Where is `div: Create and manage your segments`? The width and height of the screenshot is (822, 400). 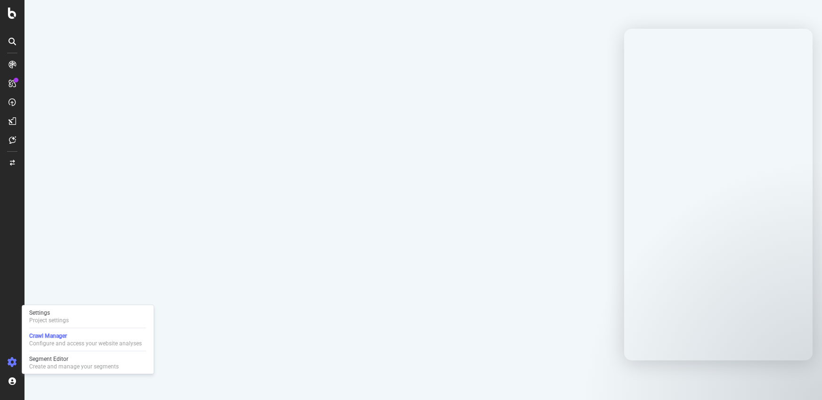
div: Create and manage your segments is located at coordinates (74, 367).